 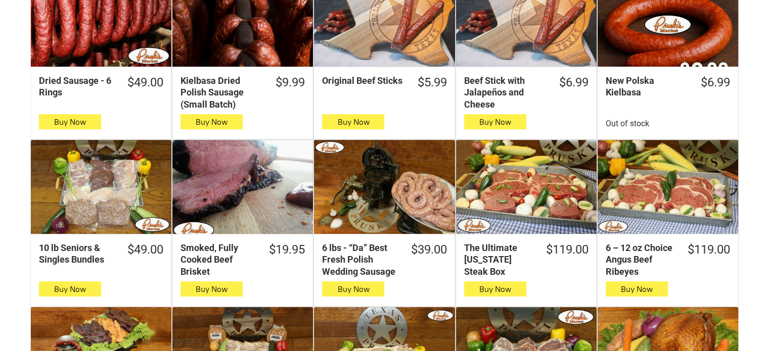 I want to click on div: 6 lbs - “Da” Best Fresh Polish Wedding Sausage, so click(x=360, y=260).